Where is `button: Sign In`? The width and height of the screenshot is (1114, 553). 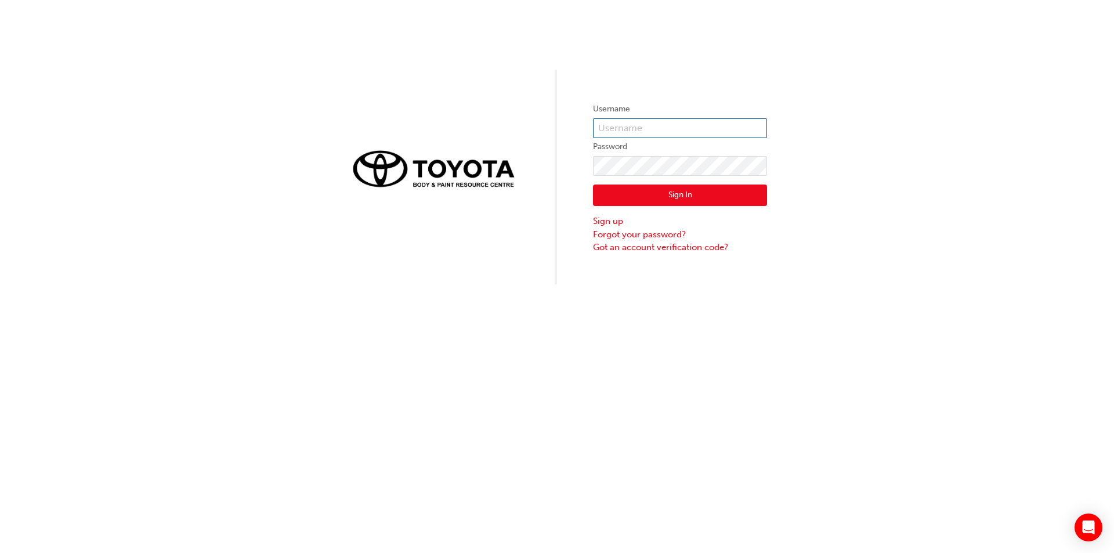
button: Sign In is located at coordinates (680, 195).